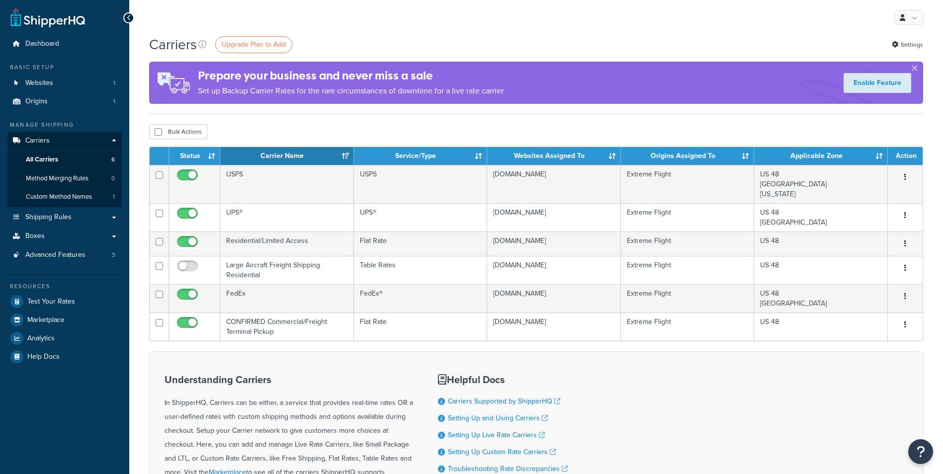  Describe the element at coordinates (65, 160) in the screenshot. I see `li: All Carriers` at that location.